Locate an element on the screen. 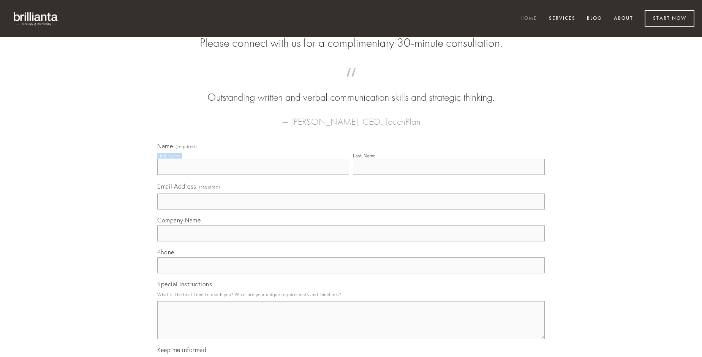 Image resolution: width=702 pixels, height=357 pixels. a: Home is located at coordinates (529, 19).